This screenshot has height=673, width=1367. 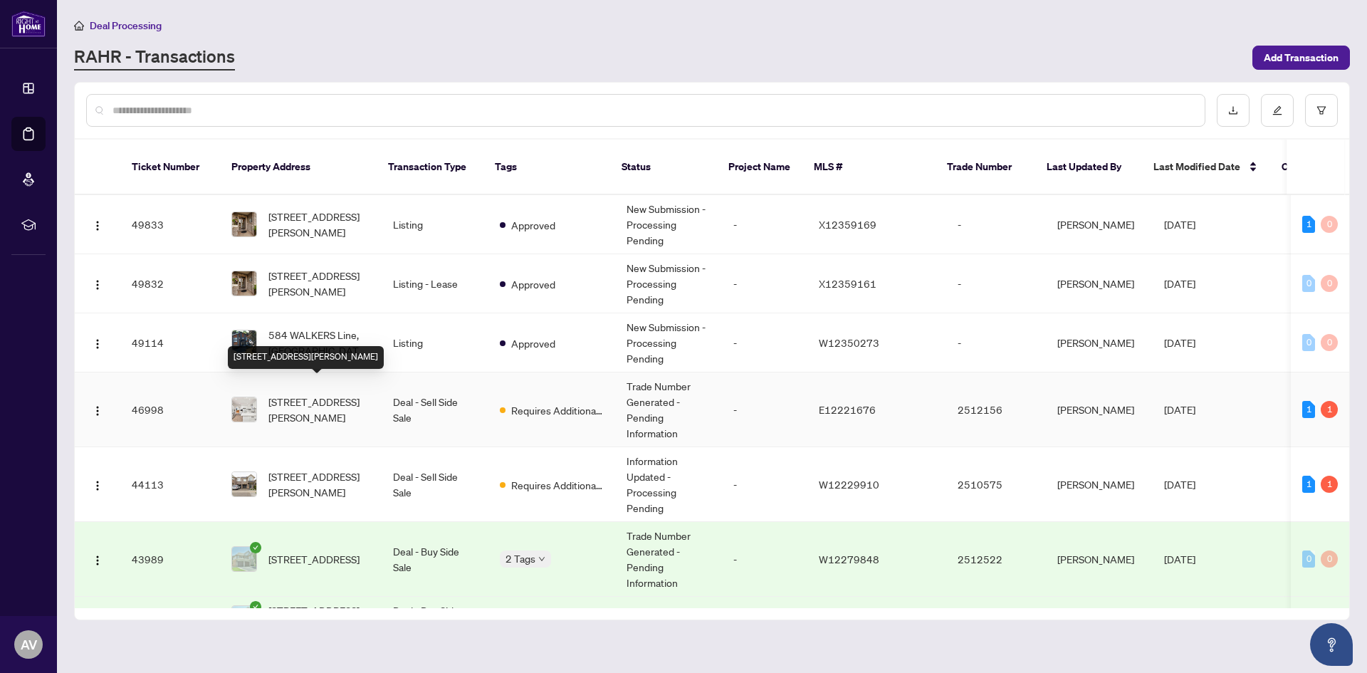 I want to click on th: Status, so click(x=664, y=167).